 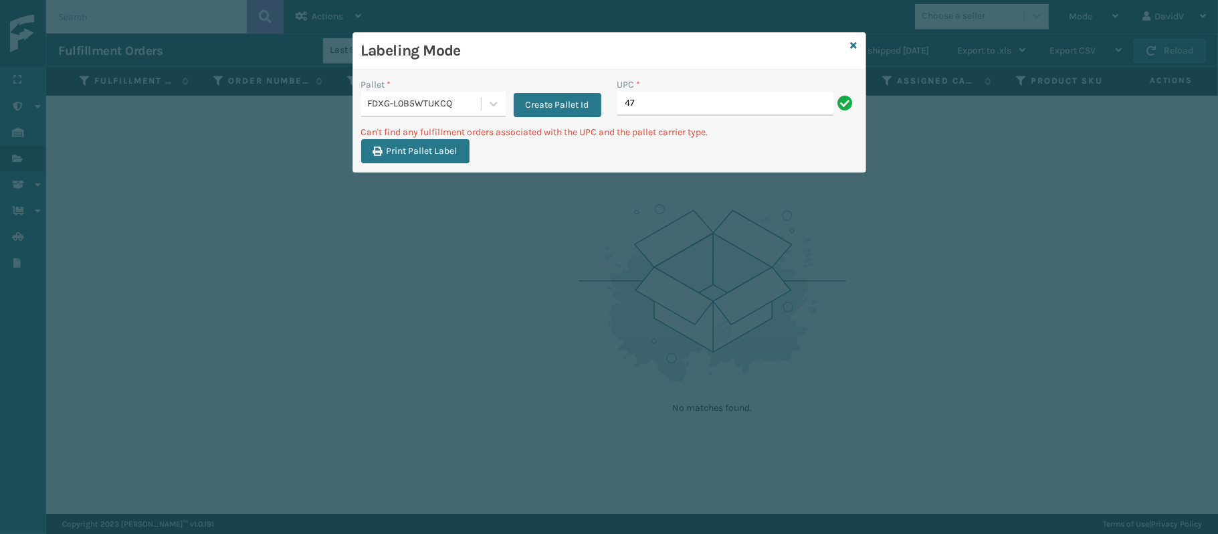 I want to click on p: Can't find any fulfillment orders associated with the UPC and the pallet carrier type., so click(x=609, y=132).